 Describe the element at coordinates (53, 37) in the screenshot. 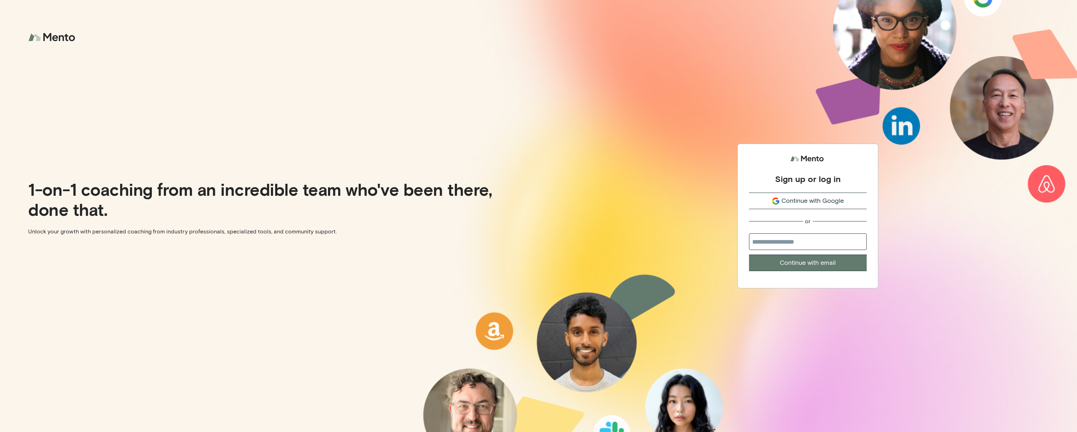

I see `img: logo` at that location.